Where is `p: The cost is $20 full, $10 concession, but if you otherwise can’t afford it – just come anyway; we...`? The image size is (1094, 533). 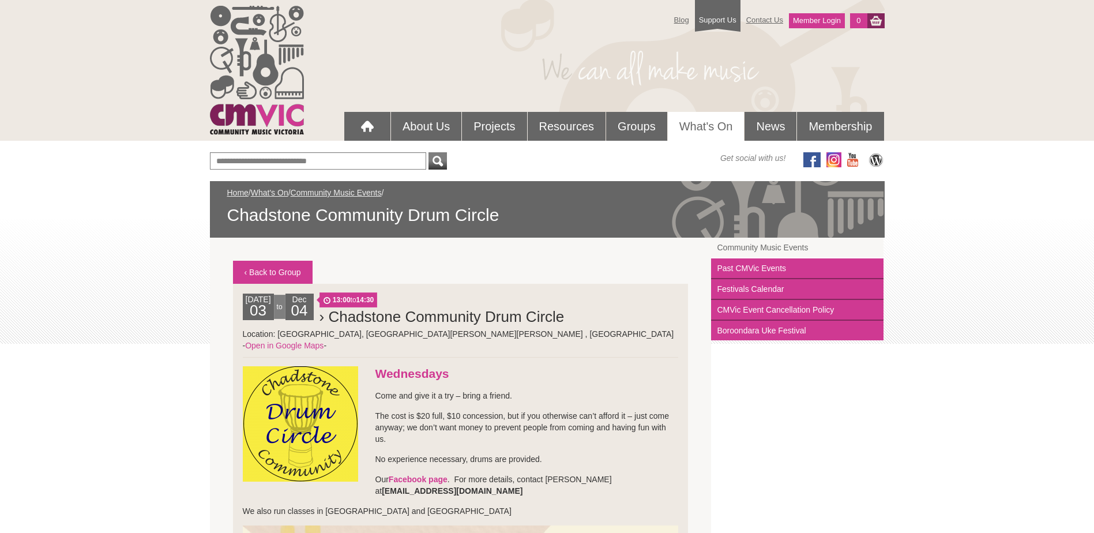 p: The cost is $20 full, $10 concession, but if you otherwise can’t afford it – just come anyway; we... is located at coordinates (461, 427).